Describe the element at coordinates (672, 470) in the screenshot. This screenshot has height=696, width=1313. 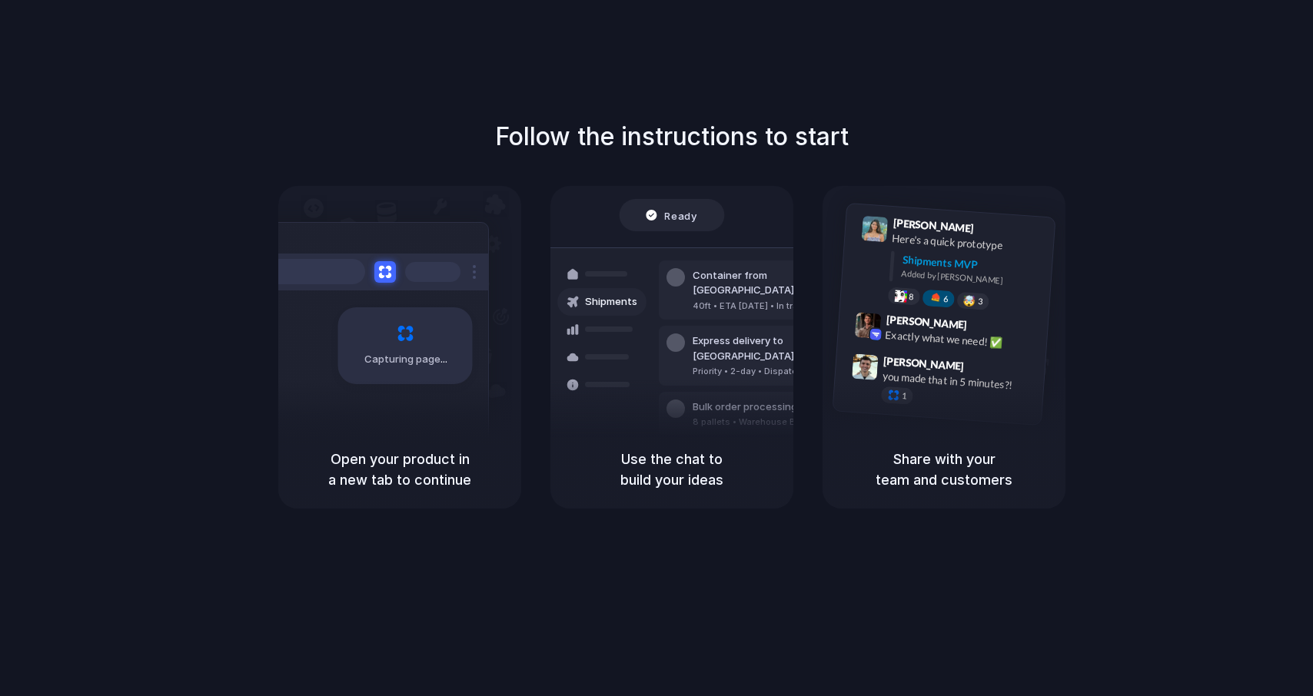
I see `h5: Use the chat to build your ideas` at that location.